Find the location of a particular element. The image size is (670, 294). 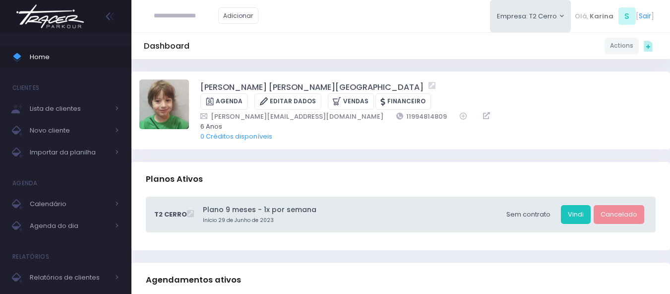

a: Agenda is located at coordinates (224, 101).